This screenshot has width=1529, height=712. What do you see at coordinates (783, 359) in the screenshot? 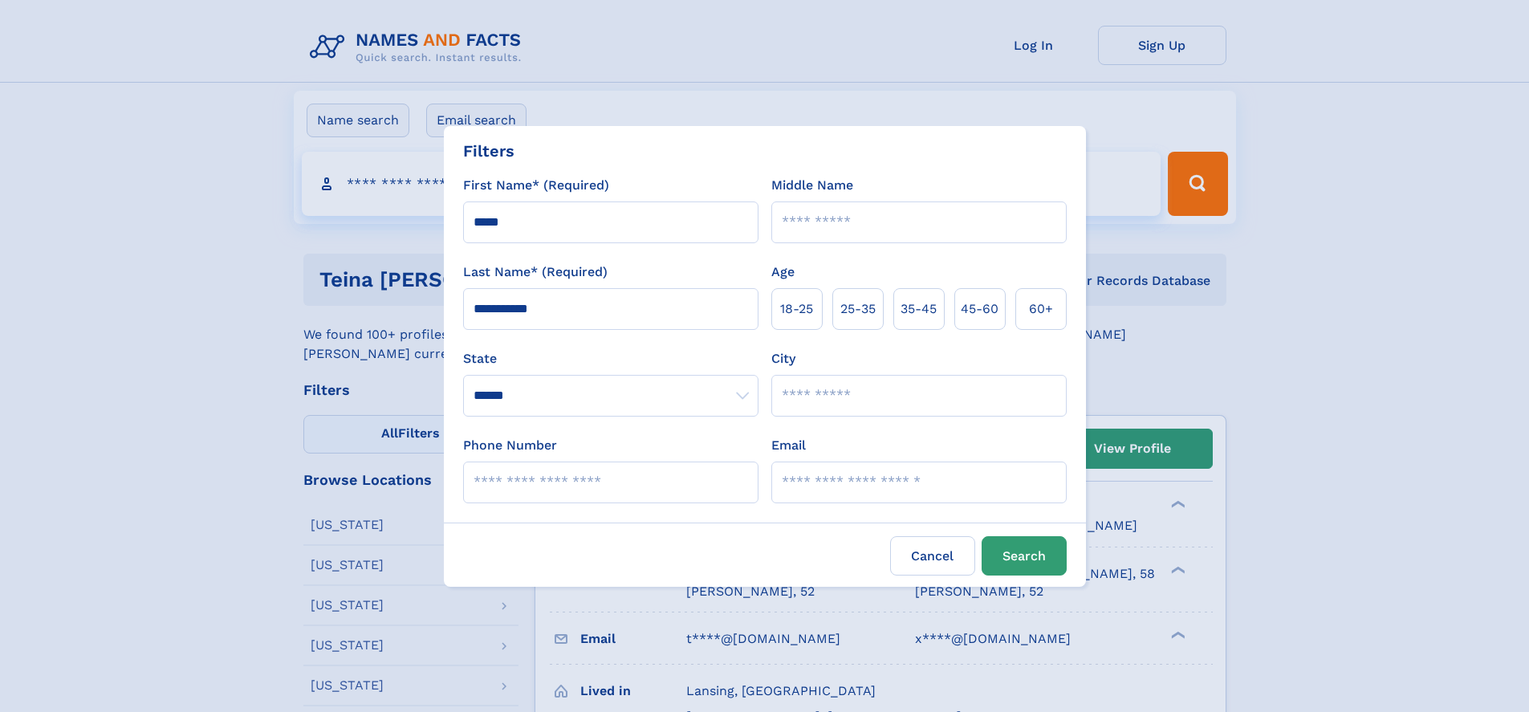
I see `label: City` at bounding box center [783, 359].